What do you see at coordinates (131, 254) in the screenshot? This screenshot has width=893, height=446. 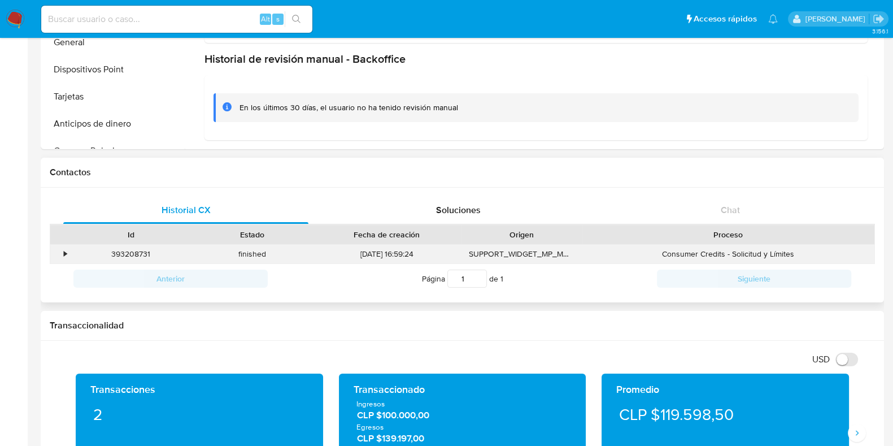 I see `div: 393208731` at bounding box center [131, 254].